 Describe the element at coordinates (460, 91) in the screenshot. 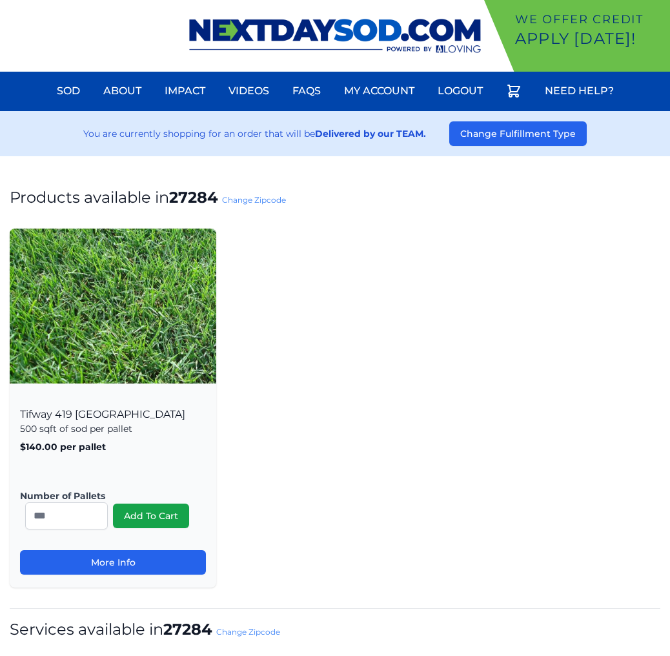

I see `a: Logout` at that location.